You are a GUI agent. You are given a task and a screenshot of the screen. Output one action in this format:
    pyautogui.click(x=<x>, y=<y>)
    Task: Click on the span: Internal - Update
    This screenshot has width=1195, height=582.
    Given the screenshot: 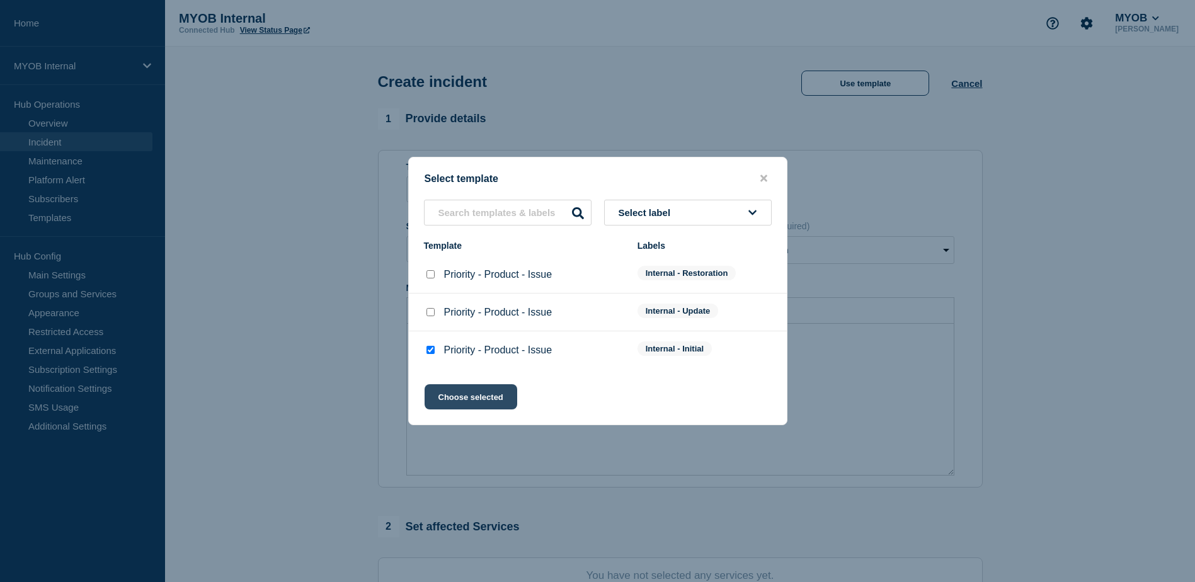 What is the action you would take?
    pyautogui.click(x=678, y=310)
    